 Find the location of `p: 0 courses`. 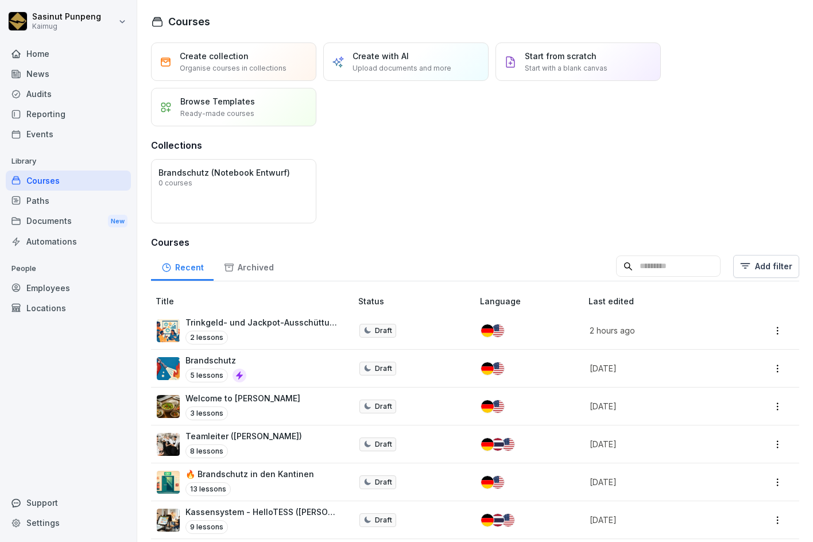

p: 0 courses is located at coordinates (175, 183).